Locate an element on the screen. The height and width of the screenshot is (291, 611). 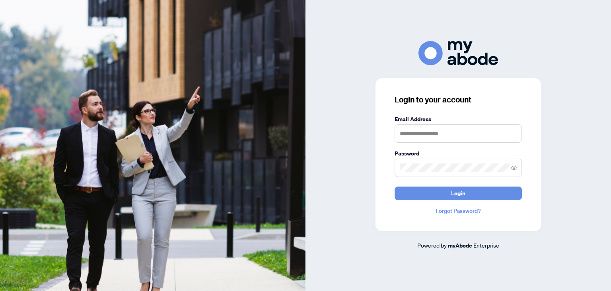
a: Forgot Password? is located at coordinates (459, 211).